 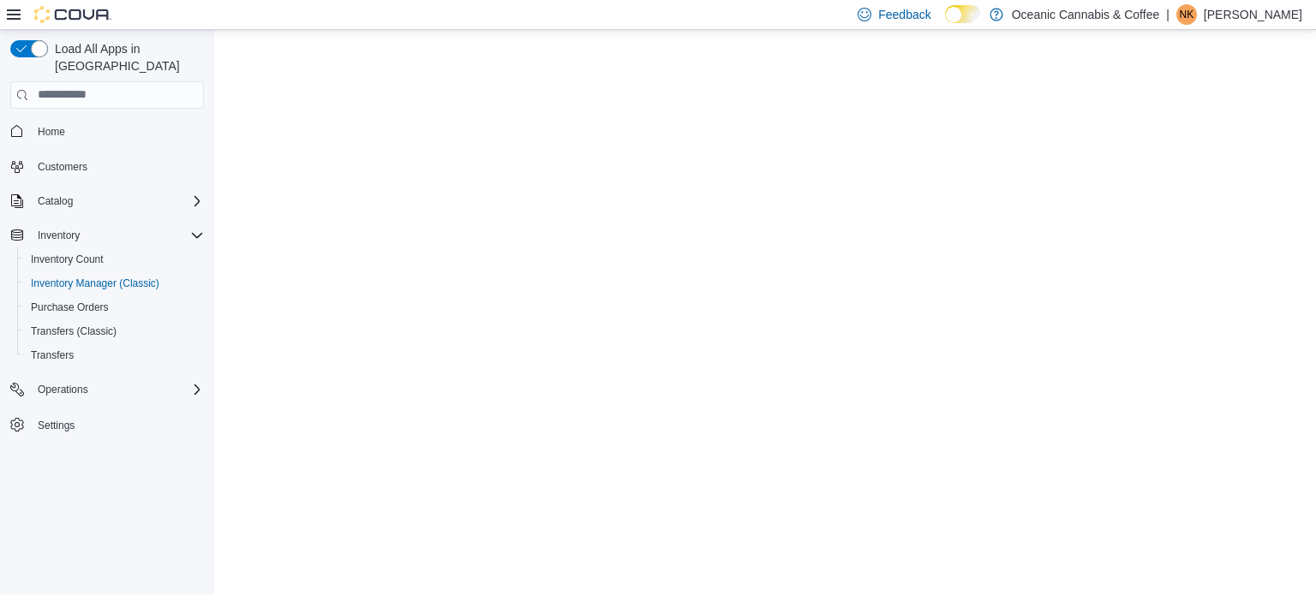 I want to click on a: Settings, so click(x=56, y=426).